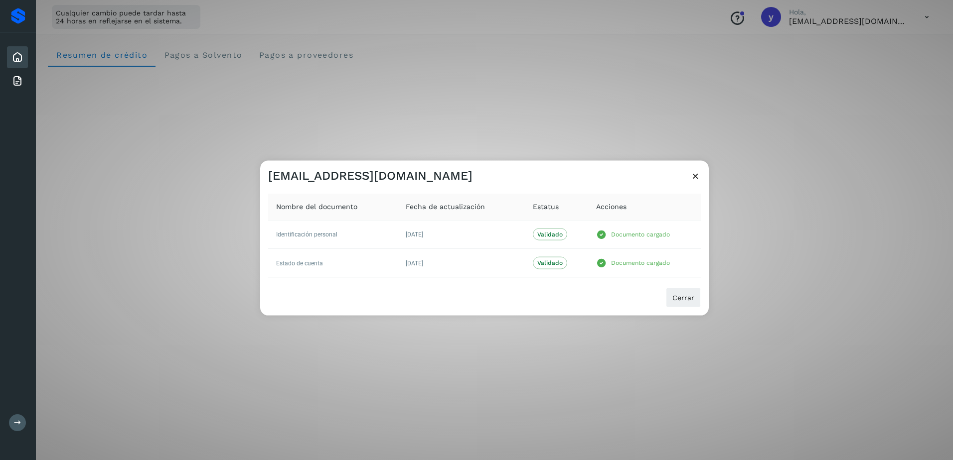 The width and height of the screenshot is (953, 460). What do you see at coordinates (306, 235) in the screenshot?
I see `span: Identificación personal` at bounding box center [306, 235].